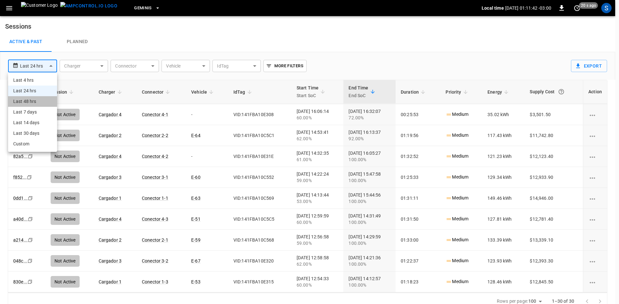  What do you see at coordinates (33, 123) in the screenshot?
I see `li: Last 14 days` at bounding box center [33, 123].